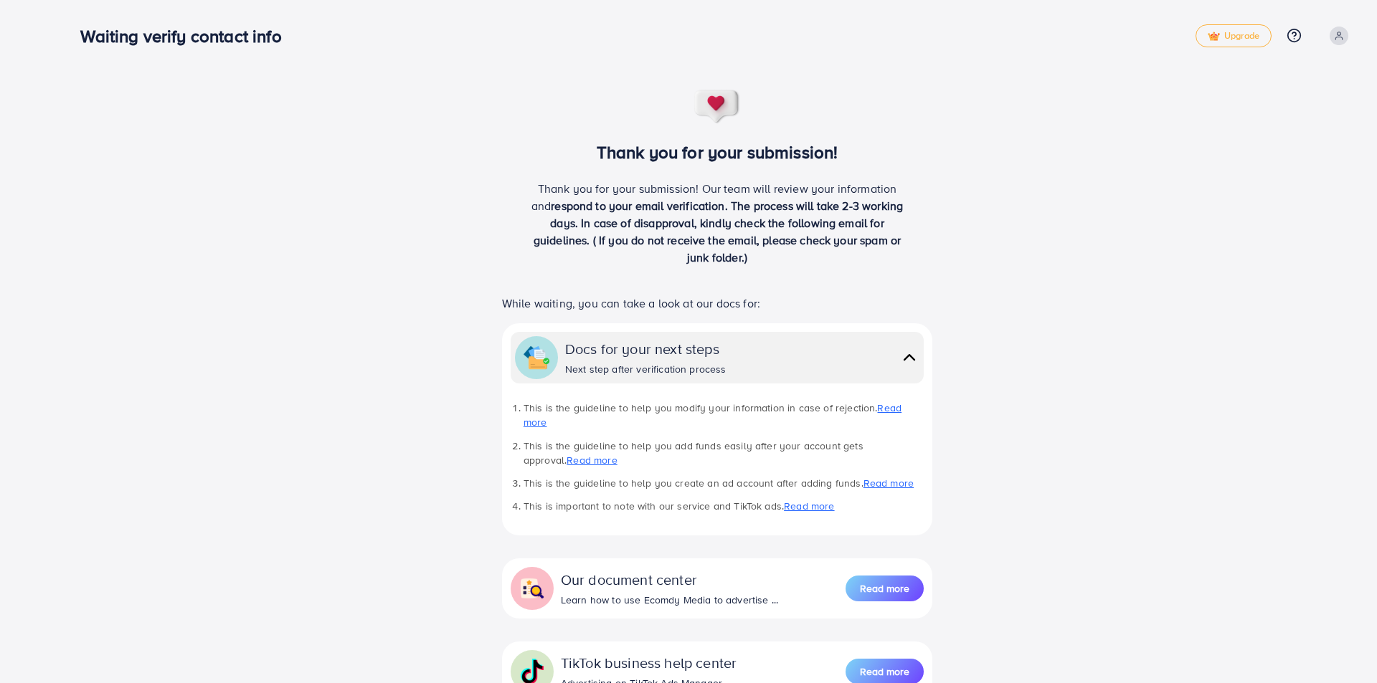 The width and height of the screenshot is (1377, 683). I want to click on h3: Thank you for your submission!, so click(717, 152).